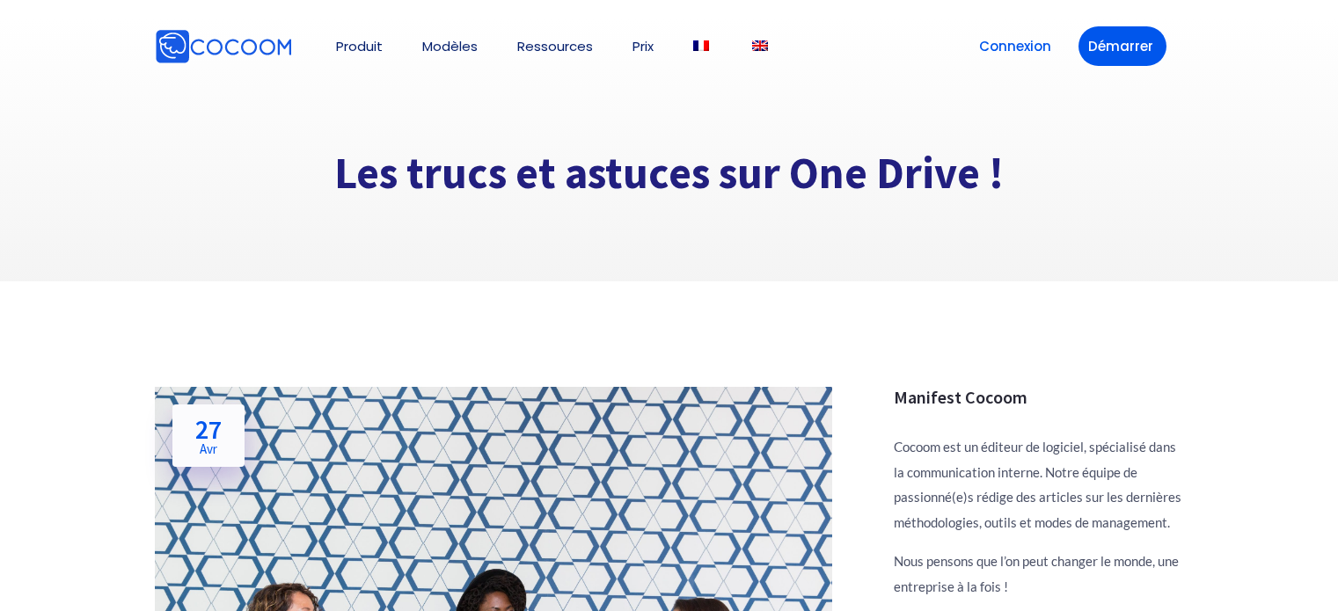 This screenshot has width=1338, height=611. What do you see at coordinates (555, 46) in the screenshot?
I see `a: Ressources` at bounding box center [555, 46].